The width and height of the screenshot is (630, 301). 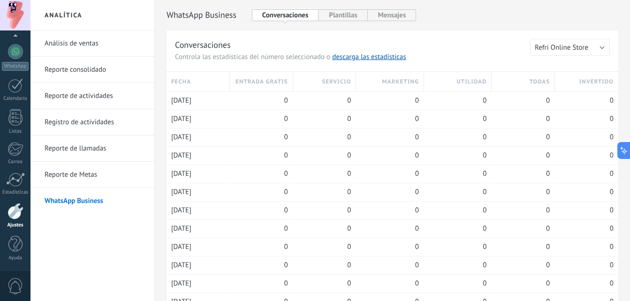 What do you see at coordinates (369, 57) in the screenshot?
I see `a: descarga las estadísticas` at bounding box center [369, 57].